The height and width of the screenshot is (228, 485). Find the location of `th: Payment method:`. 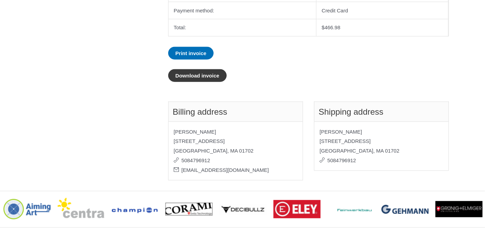

th: Payment method: is located at coordinates (242, 10).